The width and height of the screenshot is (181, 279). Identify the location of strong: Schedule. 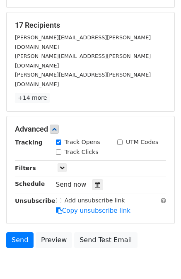
(30, 184).